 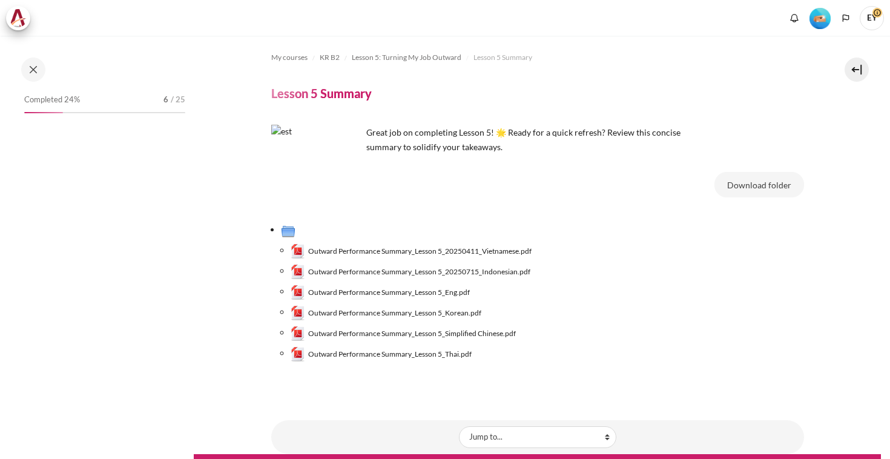 What do you see at coordinates (820, 18) in the screenshot?
I see `div: Level #2` at bounding box center [820, 18].